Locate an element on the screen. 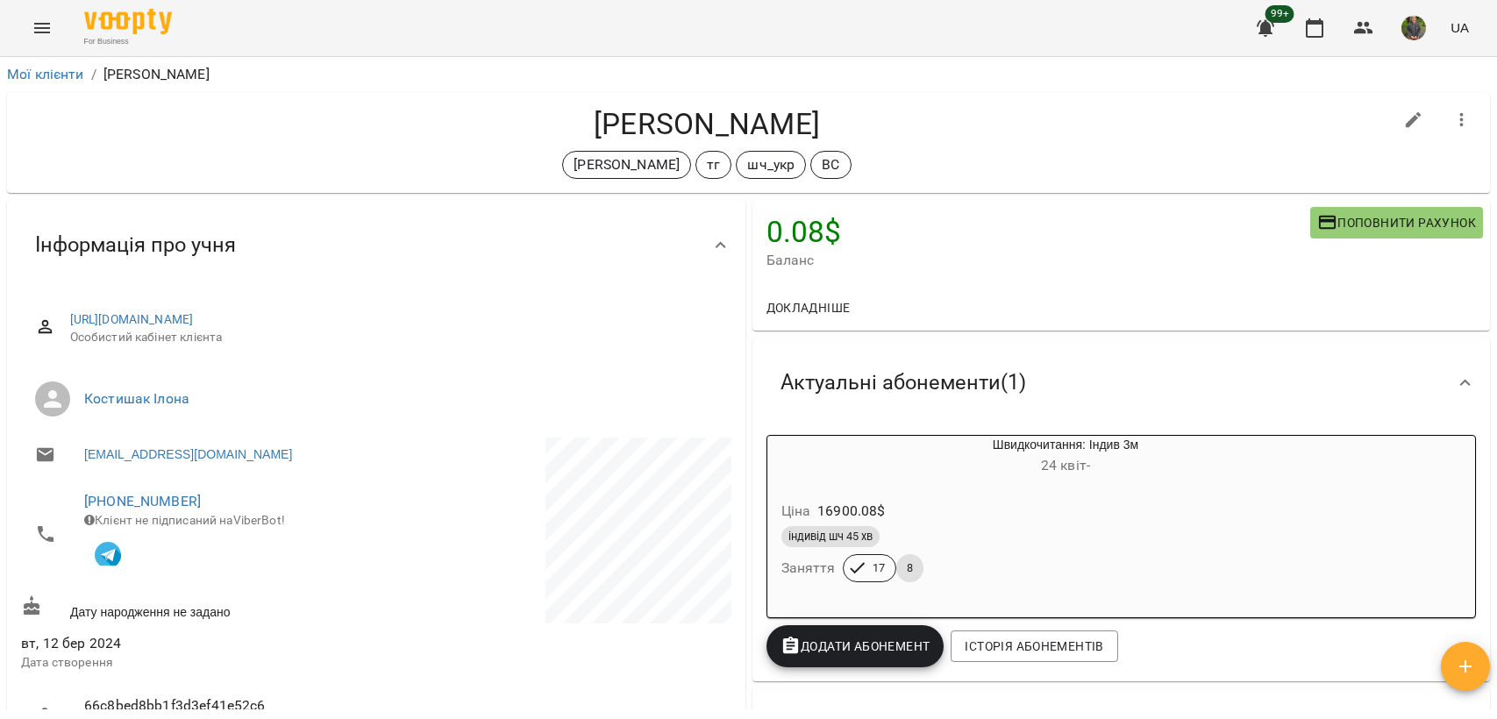 The height and width of the screenshot is (719, 1497). span: For Business is located at coordinates (128, 41).